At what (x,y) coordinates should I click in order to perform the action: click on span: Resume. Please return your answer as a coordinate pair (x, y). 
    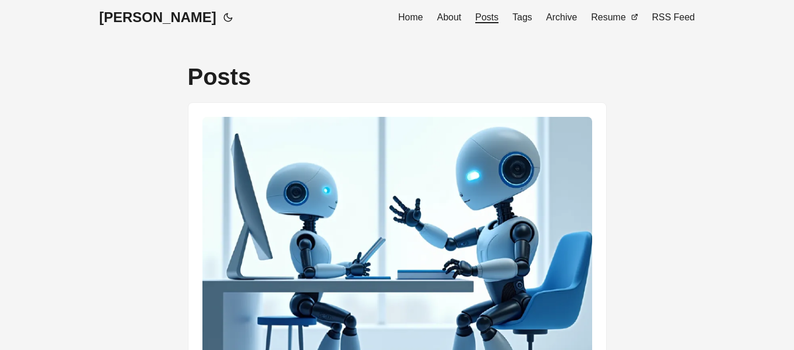
    Looking at the image, I should click on (608, 17).